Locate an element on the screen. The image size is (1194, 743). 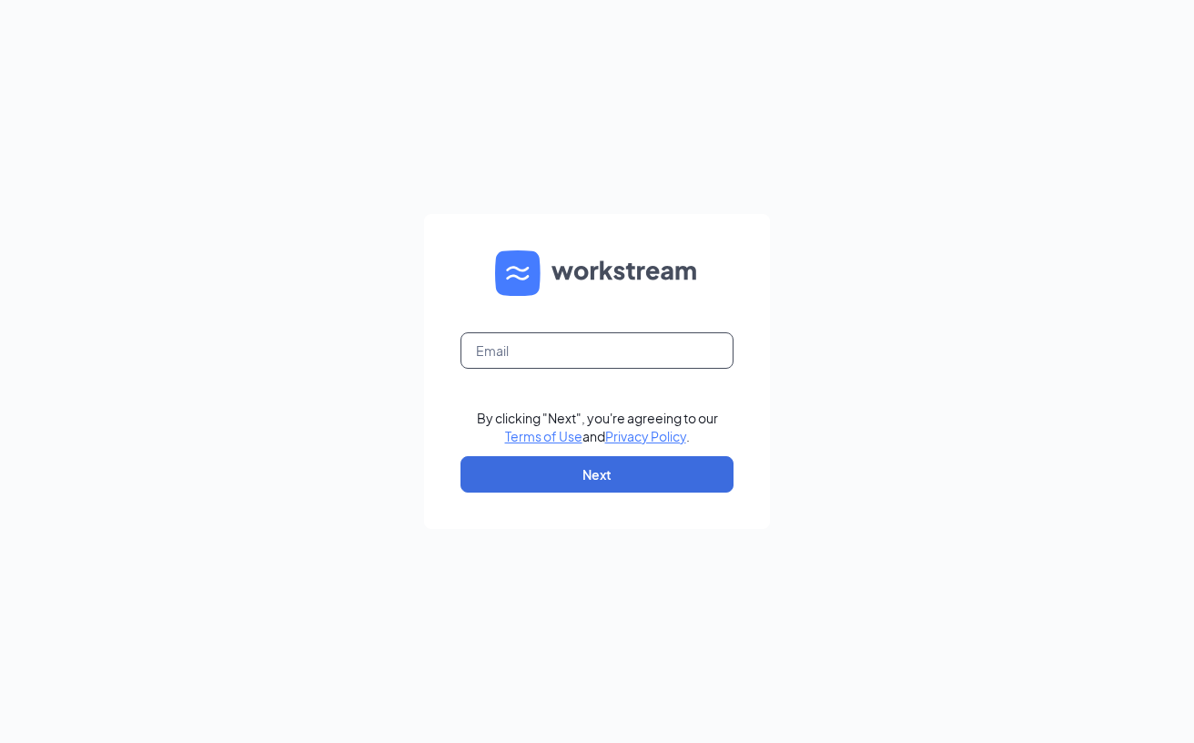
a: Terms of Use is located at coordinates (543, 436).